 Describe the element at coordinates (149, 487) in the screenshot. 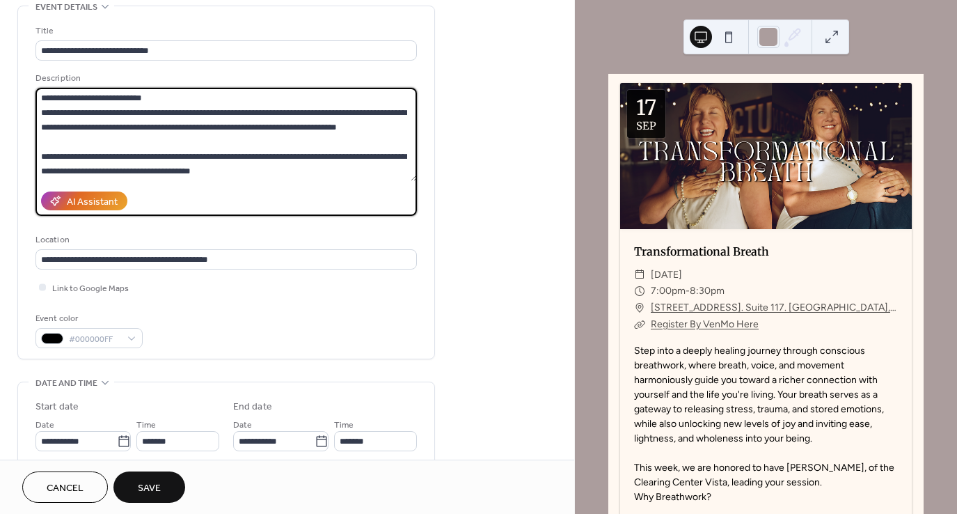

I see `button: Save` at that location.